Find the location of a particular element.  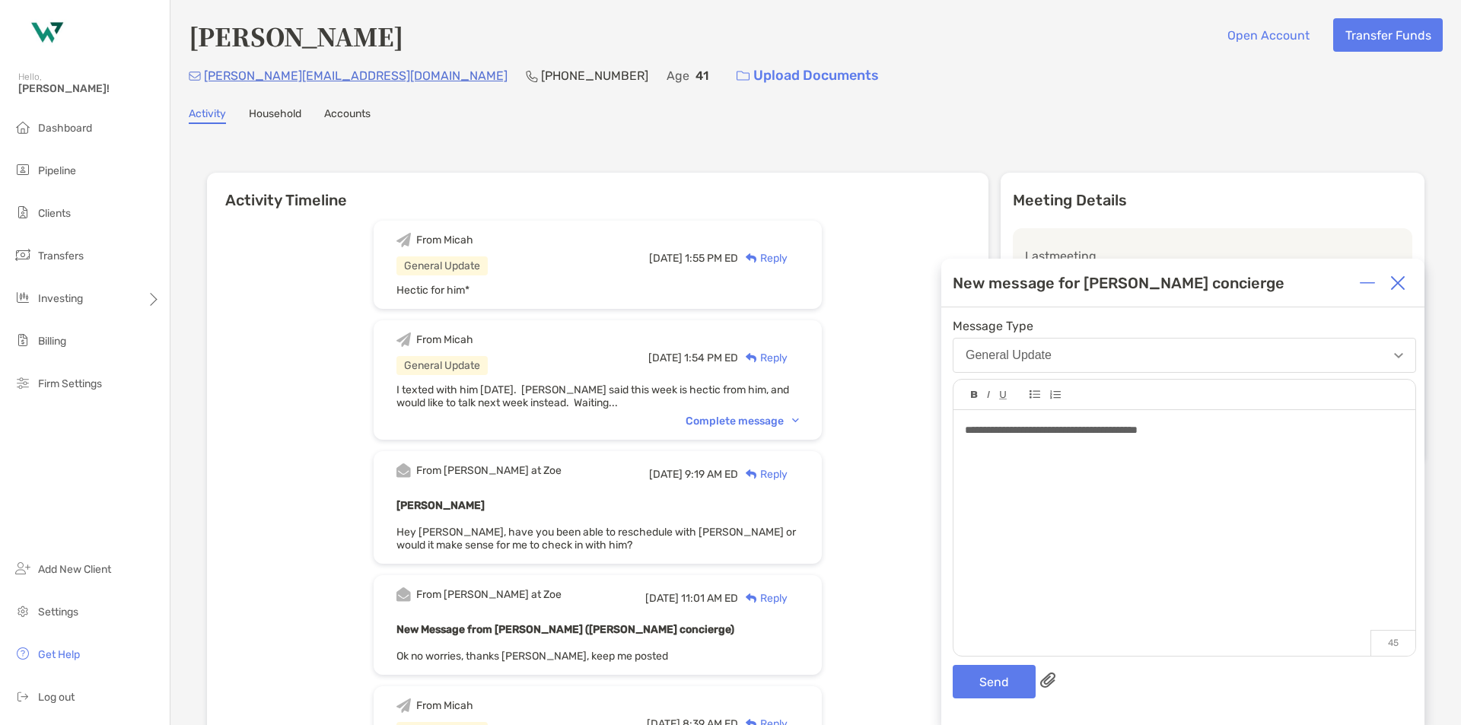

span: 9:19 AM ED is located at coordinates (712, 474).